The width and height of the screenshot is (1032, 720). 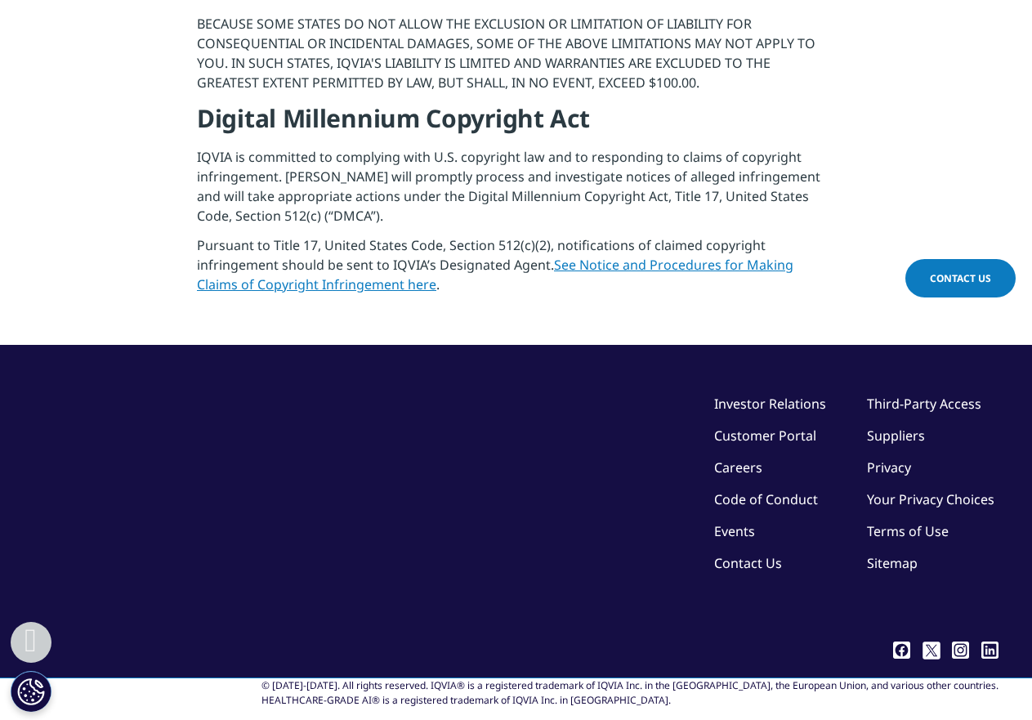 I want to click on a: Events, so click(x=734, y=531).